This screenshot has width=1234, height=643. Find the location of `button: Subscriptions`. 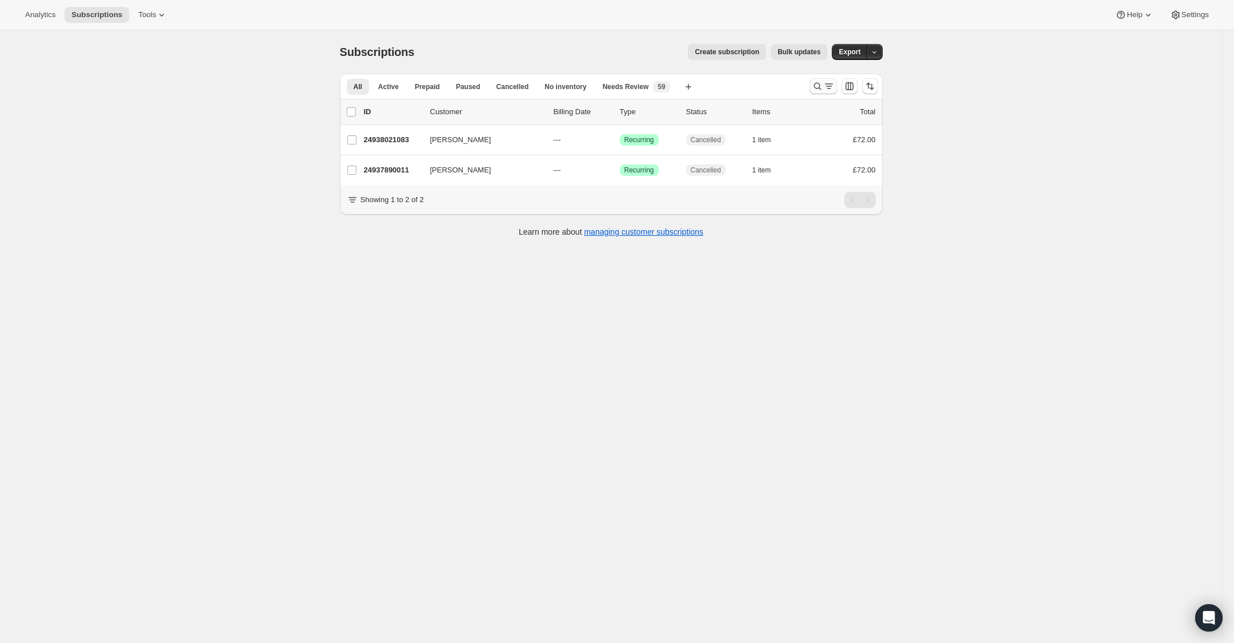

button: Subscriptions is located at coordinates (97, 15).